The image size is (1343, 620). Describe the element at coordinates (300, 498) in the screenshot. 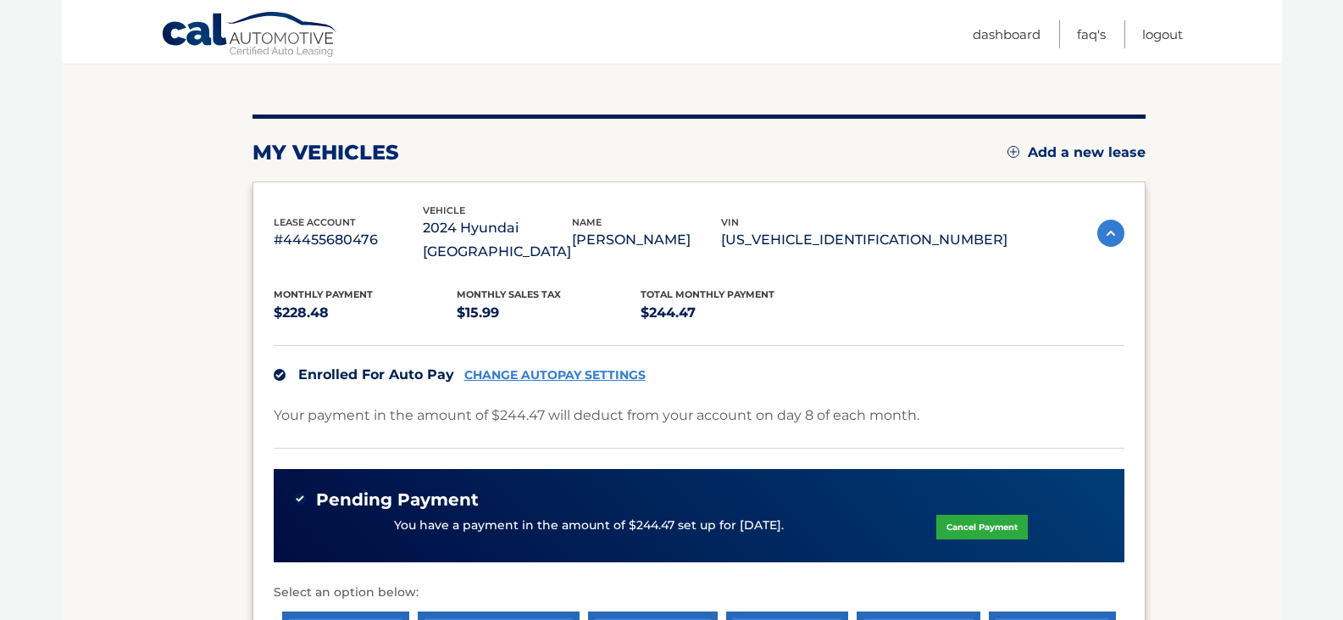

I see `img: check-green.svg` at that location.